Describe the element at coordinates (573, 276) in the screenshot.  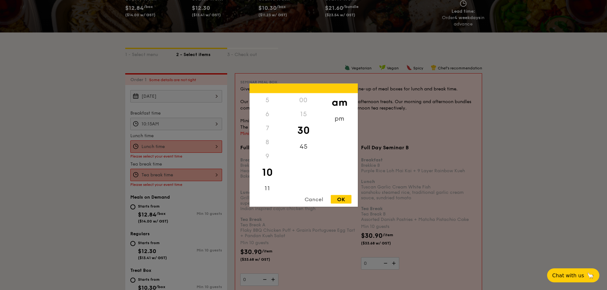
I see `button: Chat with us🦙` at that location.